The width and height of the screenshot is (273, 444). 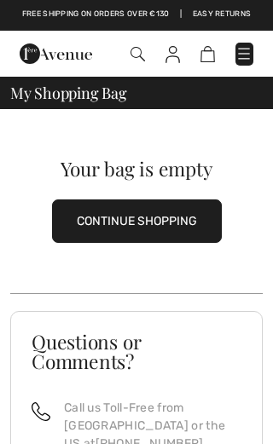 What do you see at coordinates (207, 54) in the screenshot?
I see `img: Shopping Bag` at bounding box center [207, 54].